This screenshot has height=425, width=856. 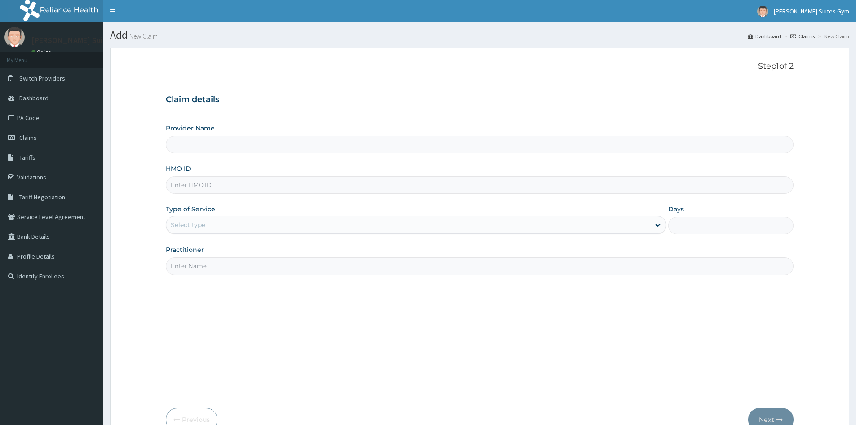 I want to click on small: New Claim, so click(x=142, y=36).